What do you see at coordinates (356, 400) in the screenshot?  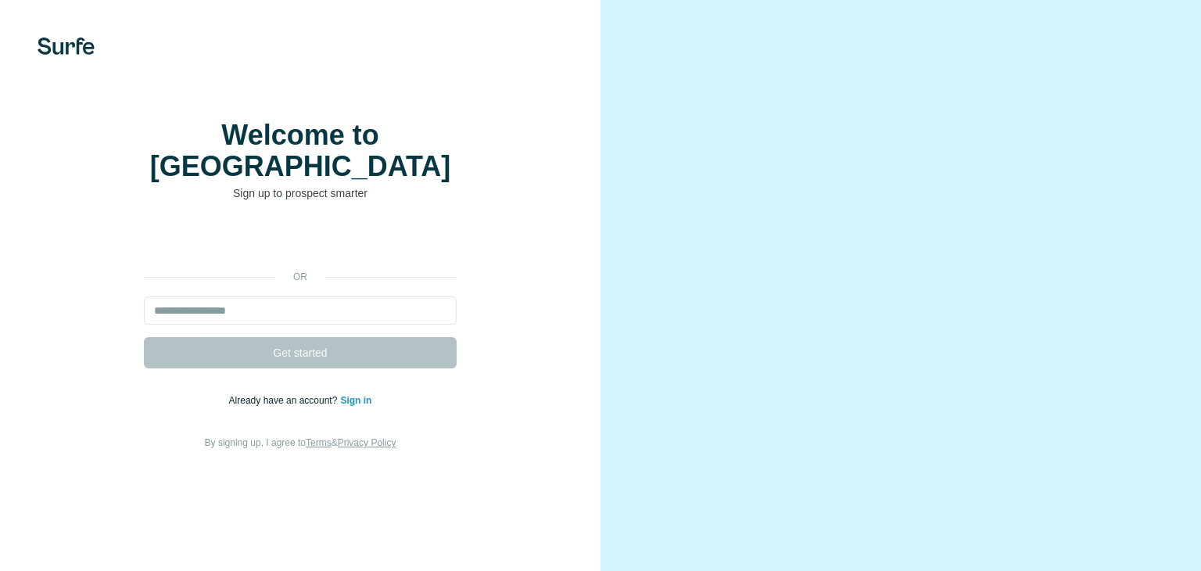 I see `a: Sign in` at bounding box center [356, 400].